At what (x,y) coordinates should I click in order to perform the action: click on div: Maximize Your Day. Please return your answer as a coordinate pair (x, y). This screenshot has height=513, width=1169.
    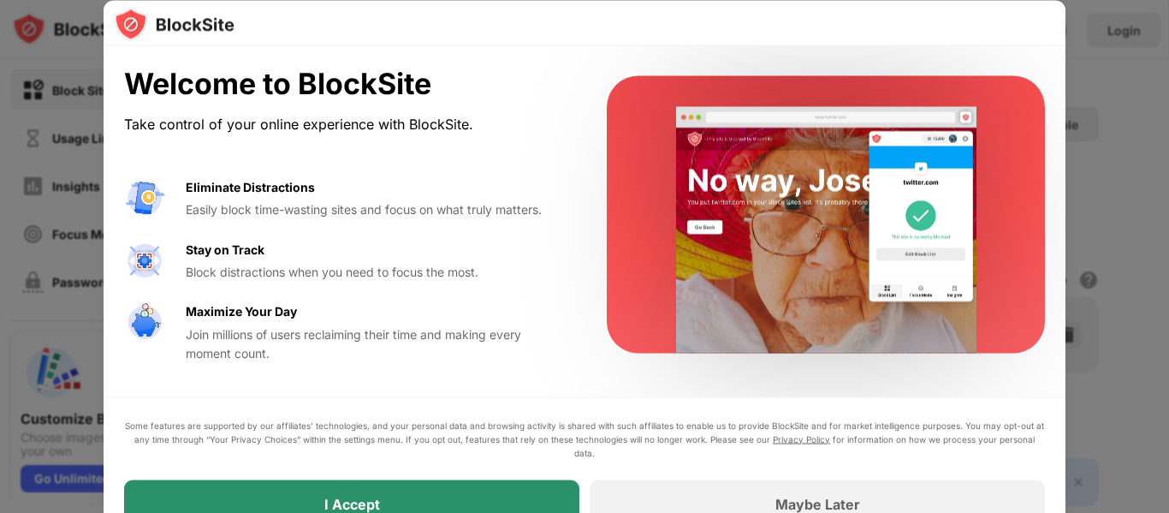
    Looking at the image, I should click on (241, 312).